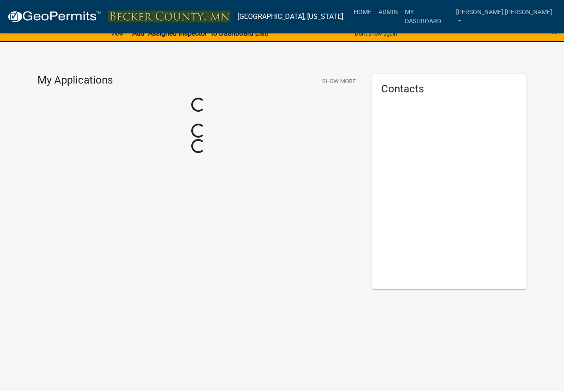 The height and width of the screenshot is (391, 564). What do you see at coordinates (449, 89) in the screenshot?
I see `h5: Contacts` at bounding box center [449, 89].